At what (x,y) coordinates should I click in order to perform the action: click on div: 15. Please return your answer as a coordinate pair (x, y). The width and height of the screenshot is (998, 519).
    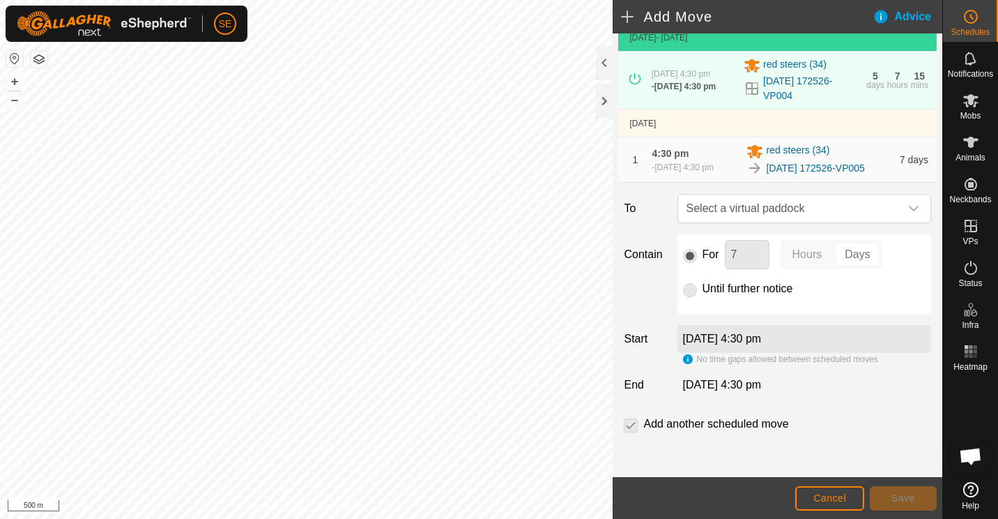
    Looking at the image, I should click on (920, 76).